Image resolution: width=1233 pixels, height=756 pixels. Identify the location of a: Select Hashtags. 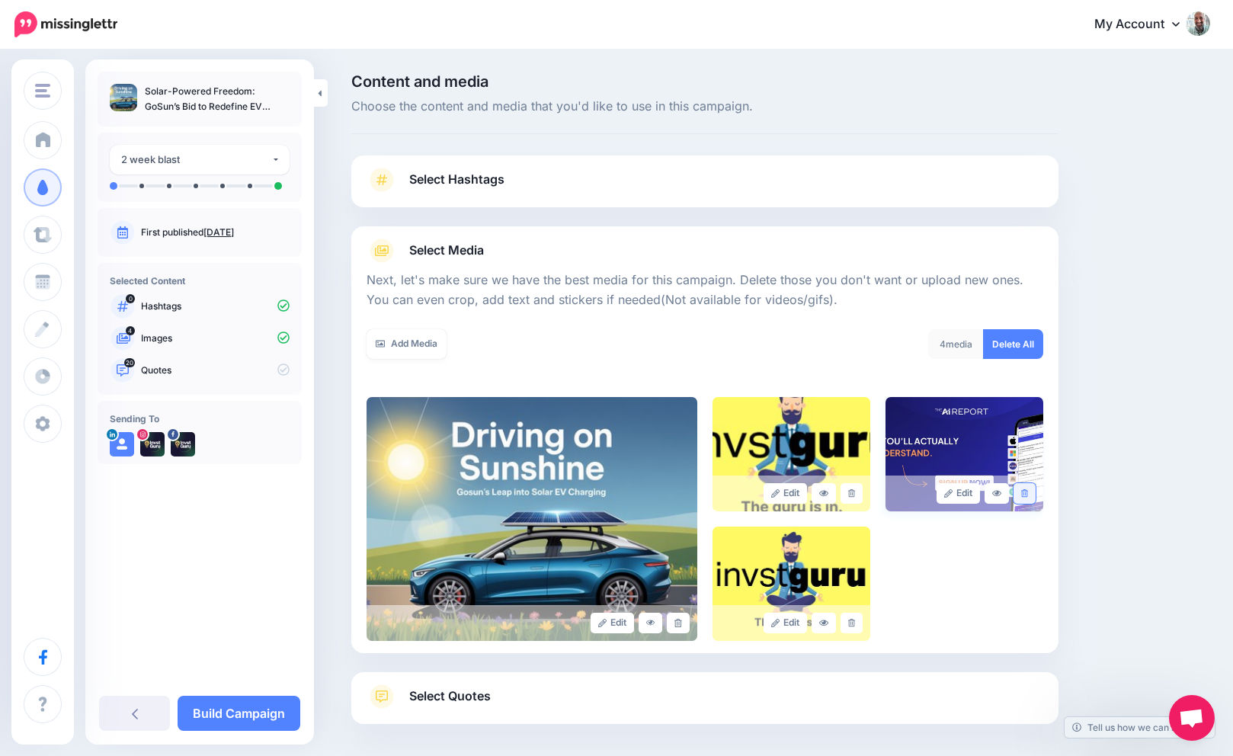
(705, 187).